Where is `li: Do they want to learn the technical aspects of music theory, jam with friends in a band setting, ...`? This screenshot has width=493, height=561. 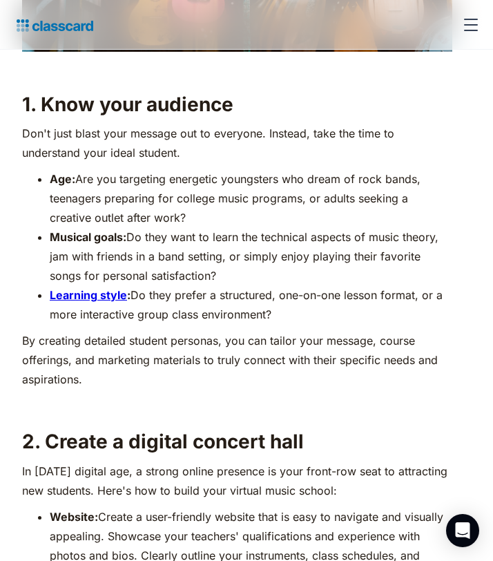
li: Do they want to learn the technical aspects of music theory, jam with friends in a band setting, ... is located at coordinates (251, 256).